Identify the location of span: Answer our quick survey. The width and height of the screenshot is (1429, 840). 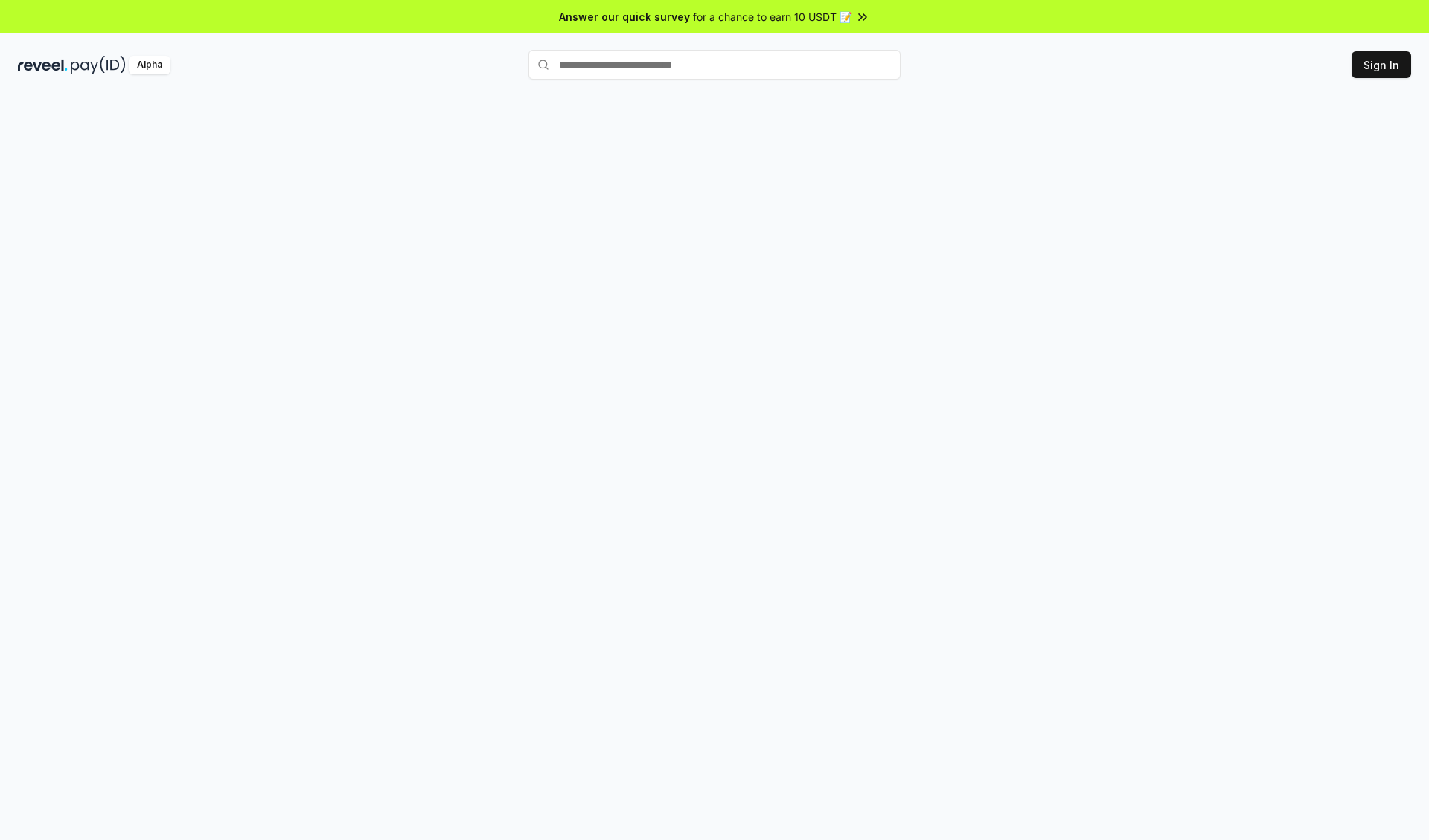
(624, 17).